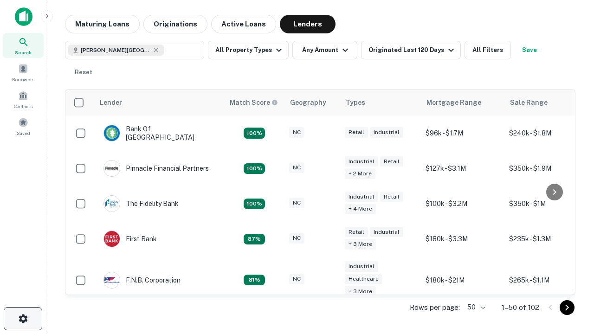 Image resolution: width=594 pixels, height=334 pixels. What do you see at coordinates (312, 103) in the screenshot?
I see `th: Geography` at bounding box center [312, 103].